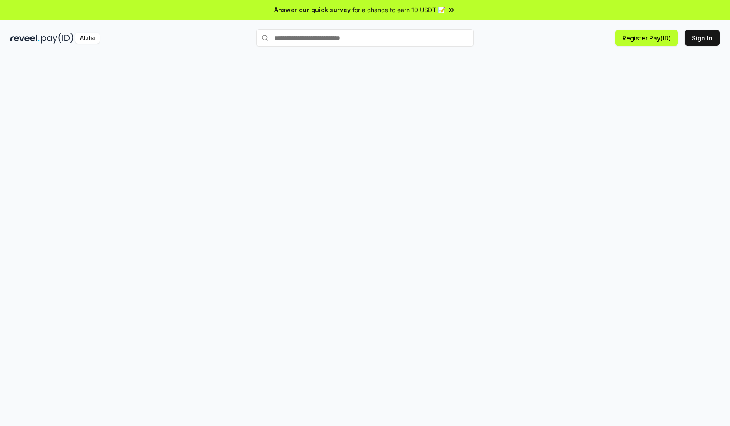 This screenshot has height=426, width=730. I want to click on img: reveel_dark, so click(25, 38).